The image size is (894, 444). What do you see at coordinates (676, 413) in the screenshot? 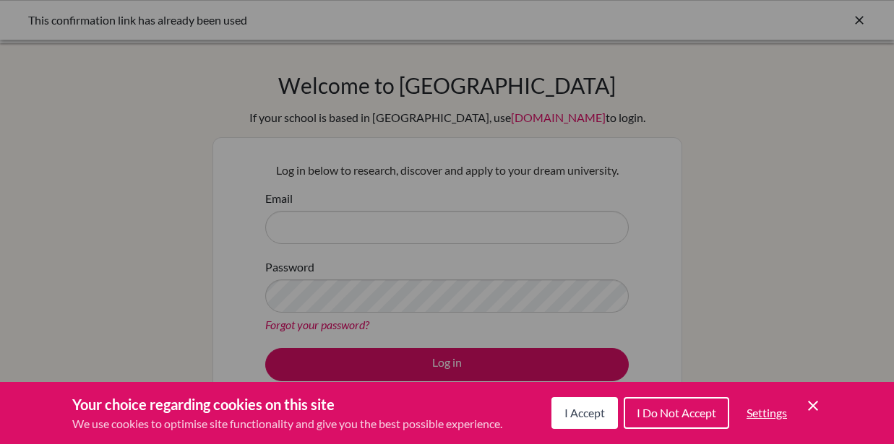
I see `button: I Do Not Accept` at bounding box center [676, 413].